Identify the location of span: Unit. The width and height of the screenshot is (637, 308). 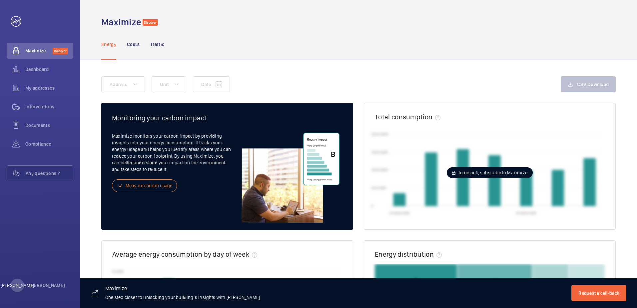
(164, 84).